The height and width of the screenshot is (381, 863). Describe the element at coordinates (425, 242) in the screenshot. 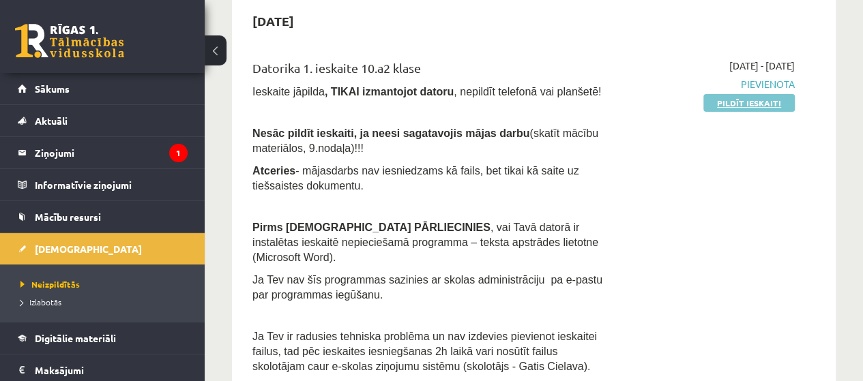

I see `span: , vai Tavā datorā ir instalētas ieskaitē nepieciešamā programma – teksta apstrādes lietotne (Micr...` at that location.